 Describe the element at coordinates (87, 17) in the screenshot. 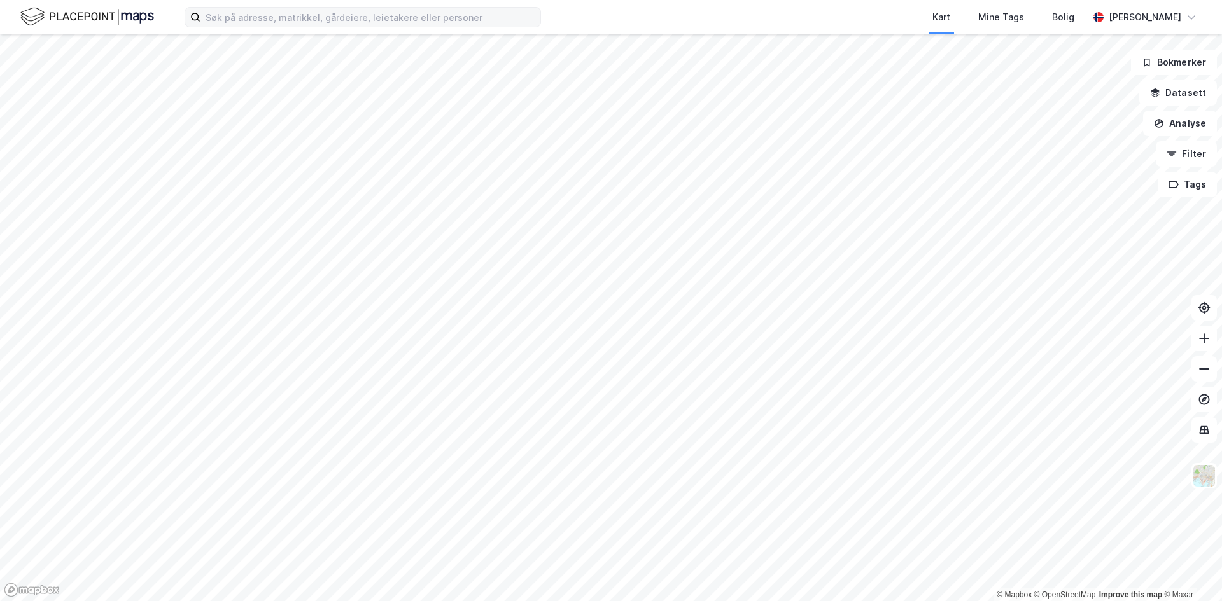

I see `img: logo.f888ab2527a4732fd821a326f86c7f29.svg` at that location.